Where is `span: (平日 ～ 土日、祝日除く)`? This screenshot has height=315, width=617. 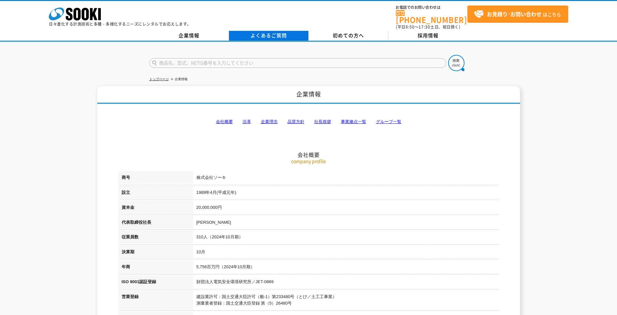
span: (平日 ～ 土日、祝日除く) is located at coordinates (428, 27).